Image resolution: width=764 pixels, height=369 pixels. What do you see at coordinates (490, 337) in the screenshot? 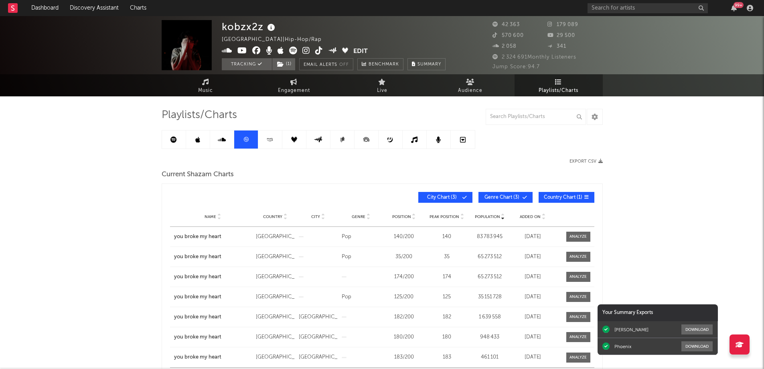
I see `div: 948 433` at bounding box center [490, 337].